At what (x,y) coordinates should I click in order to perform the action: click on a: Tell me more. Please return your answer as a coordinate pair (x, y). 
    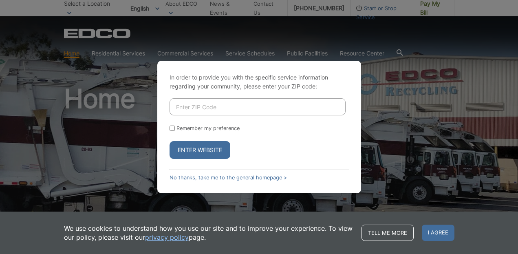
    Looking at the image, I should click on (387, 233).